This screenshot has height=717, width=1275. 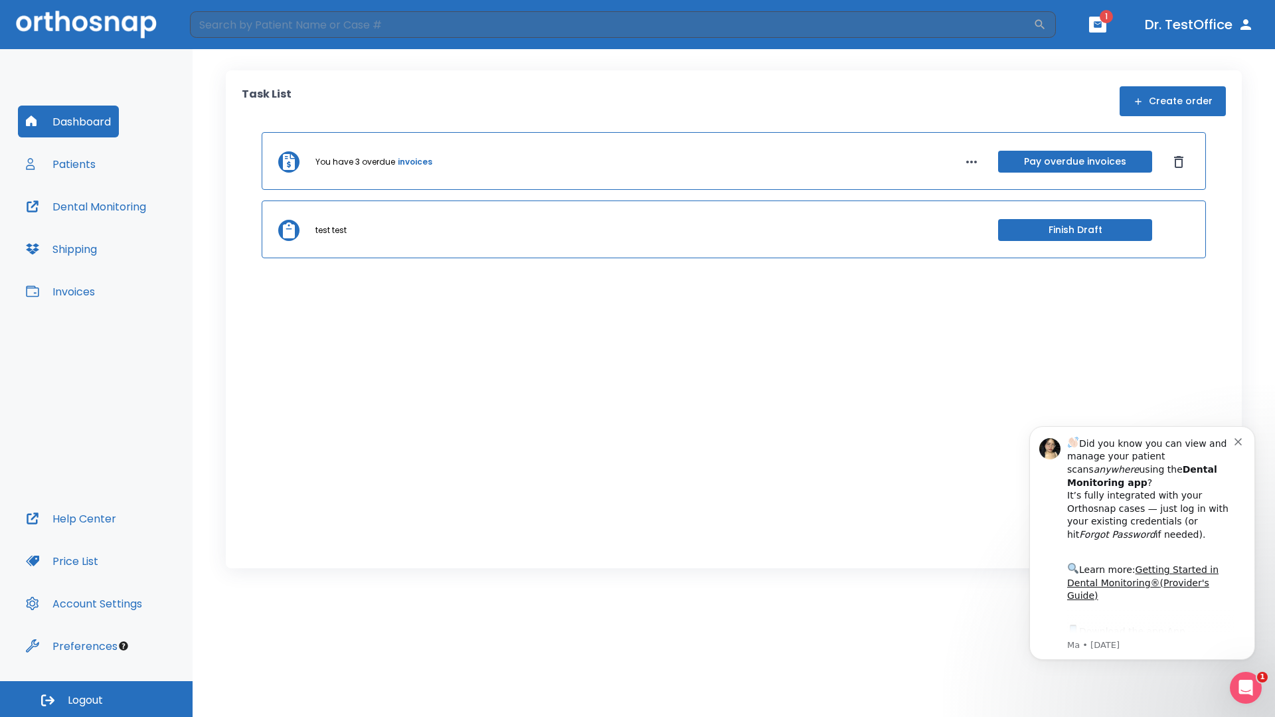 I want to click on p: You have 3 overdue, so click(x=355, y=162).